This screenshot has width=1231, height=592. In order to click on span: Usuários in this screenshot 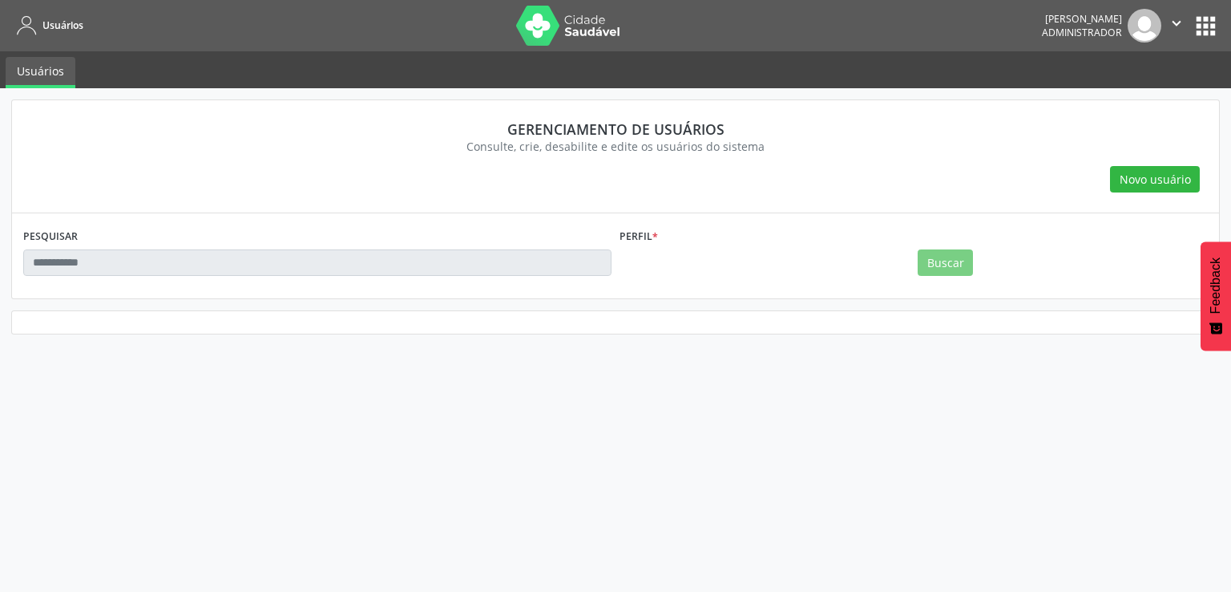, I will do `click(63, 25)`.